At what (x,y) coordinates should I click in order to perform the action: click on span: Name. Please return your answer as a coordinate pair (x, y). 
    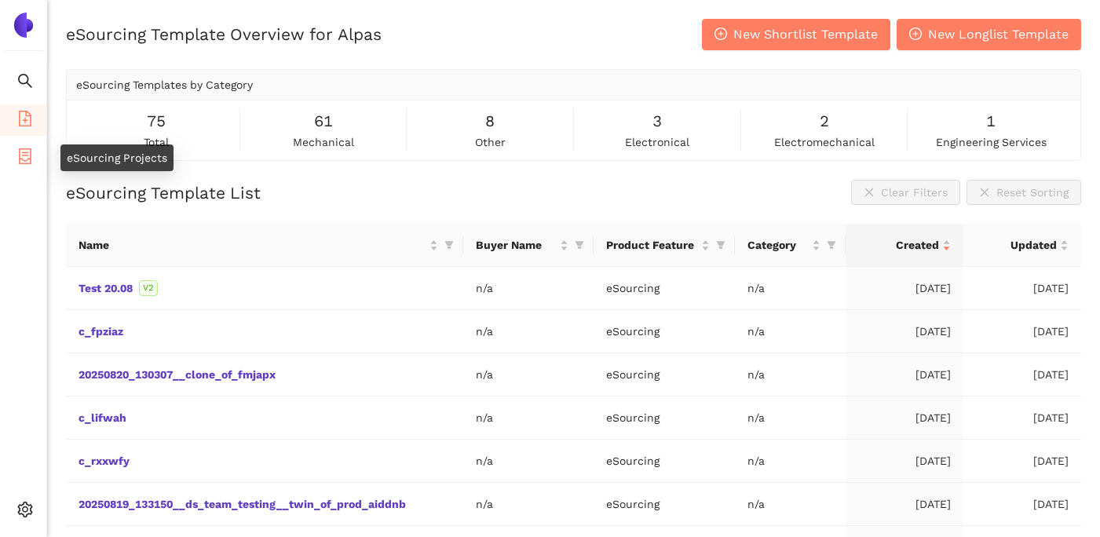
    Looking at the image, I should click on (252, 245).